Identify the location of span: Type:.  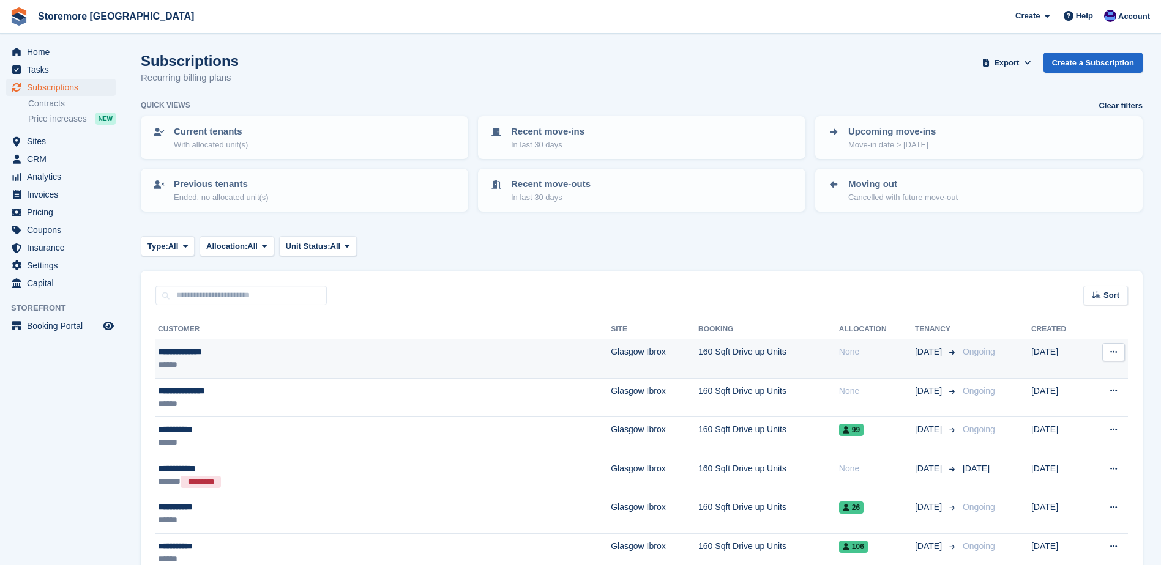
(158, 247).